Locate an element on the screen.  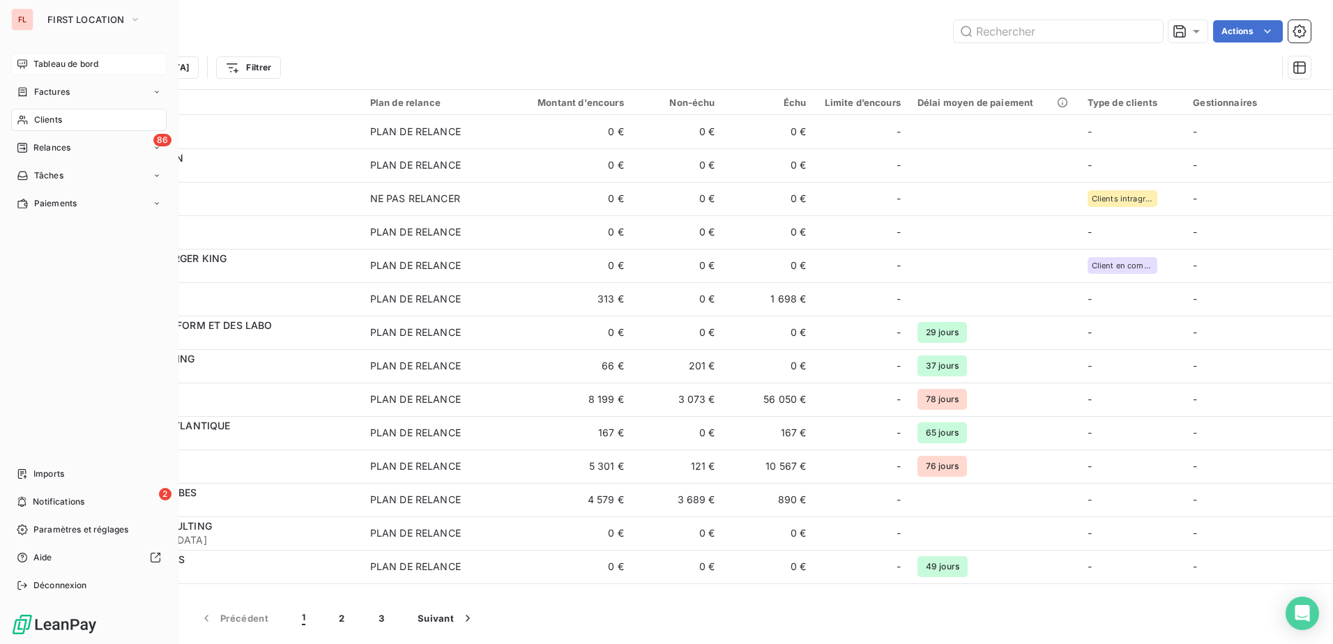
td: 890 € is located at coordinates (769, 500).